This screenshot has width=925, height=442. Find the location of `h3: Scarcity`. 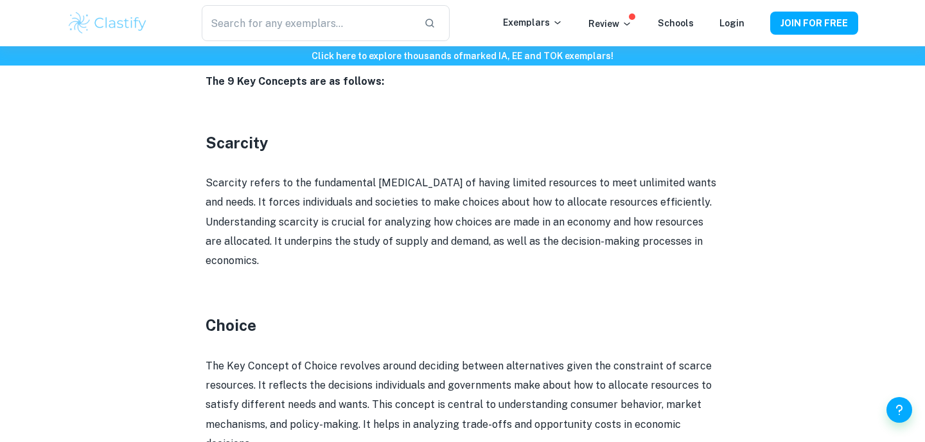

h3: Scarcity is located at coordinates (463, 143).